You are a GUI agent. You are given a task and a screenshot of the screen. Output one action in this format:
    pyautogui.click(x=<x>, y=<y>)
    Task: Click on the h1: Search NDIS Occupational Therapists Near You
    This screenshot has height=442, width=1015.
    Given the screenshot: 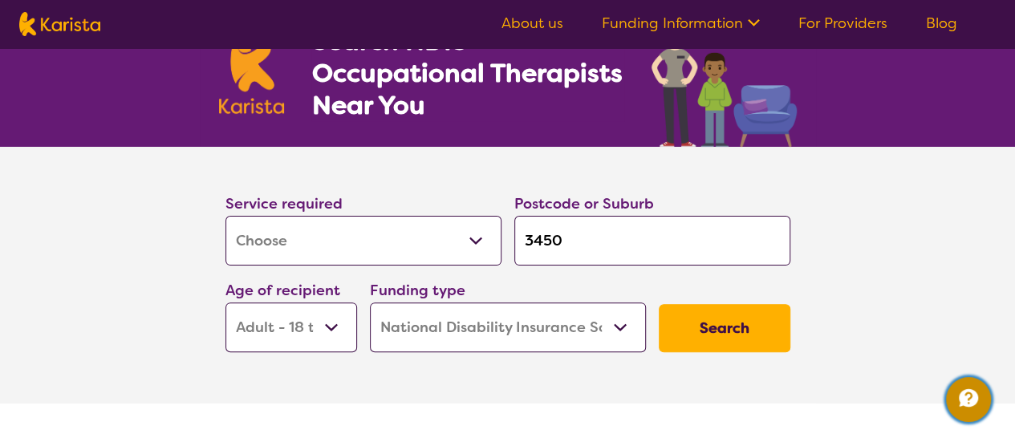 What is the action you would take?
    pyautogui.click(x=467, y=73)
    